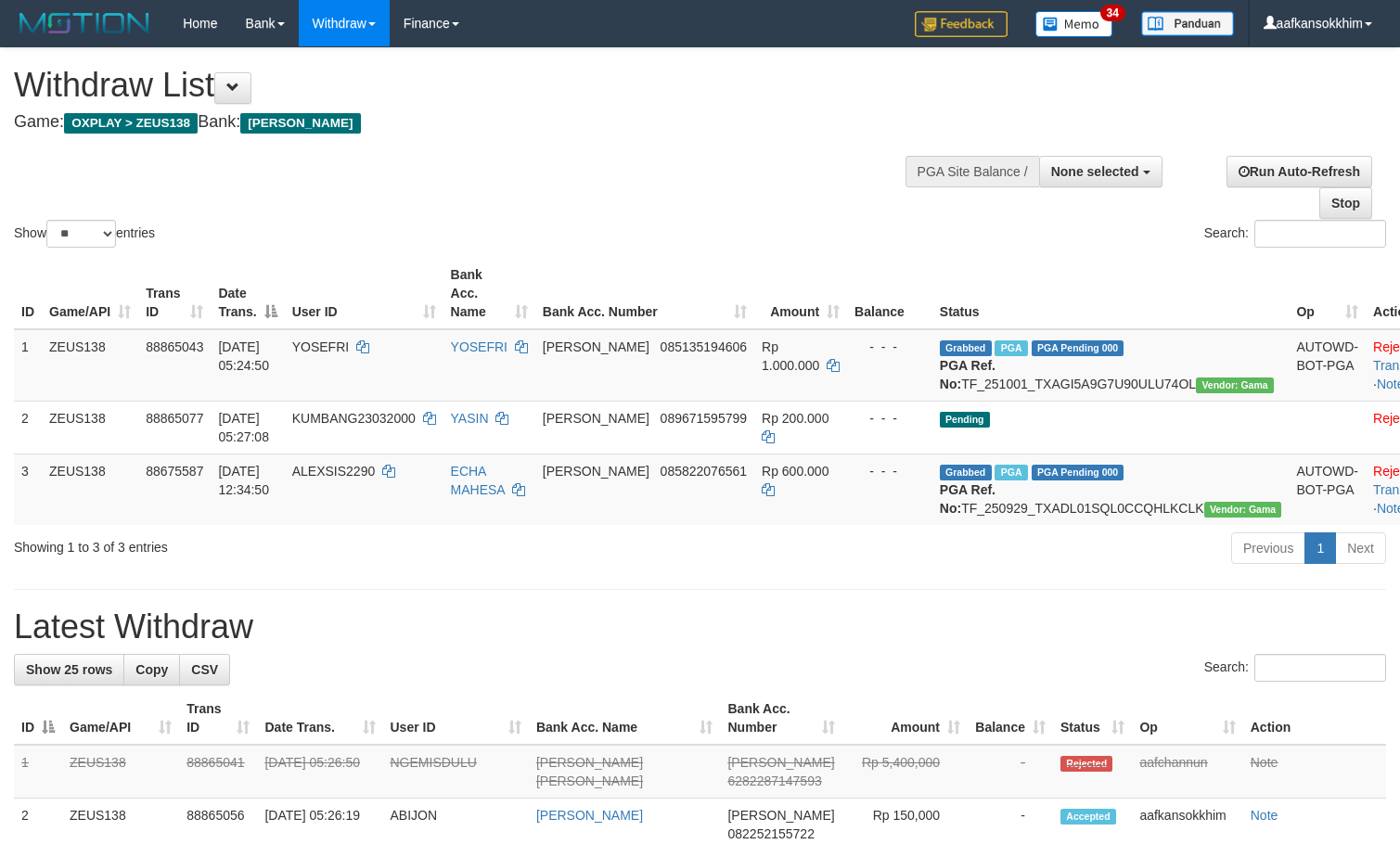 The height and width of the screenshot is (844, 1400). Describe the element at coordinates (1112, 13) in the screenshot. I see `span: 34` at that location.